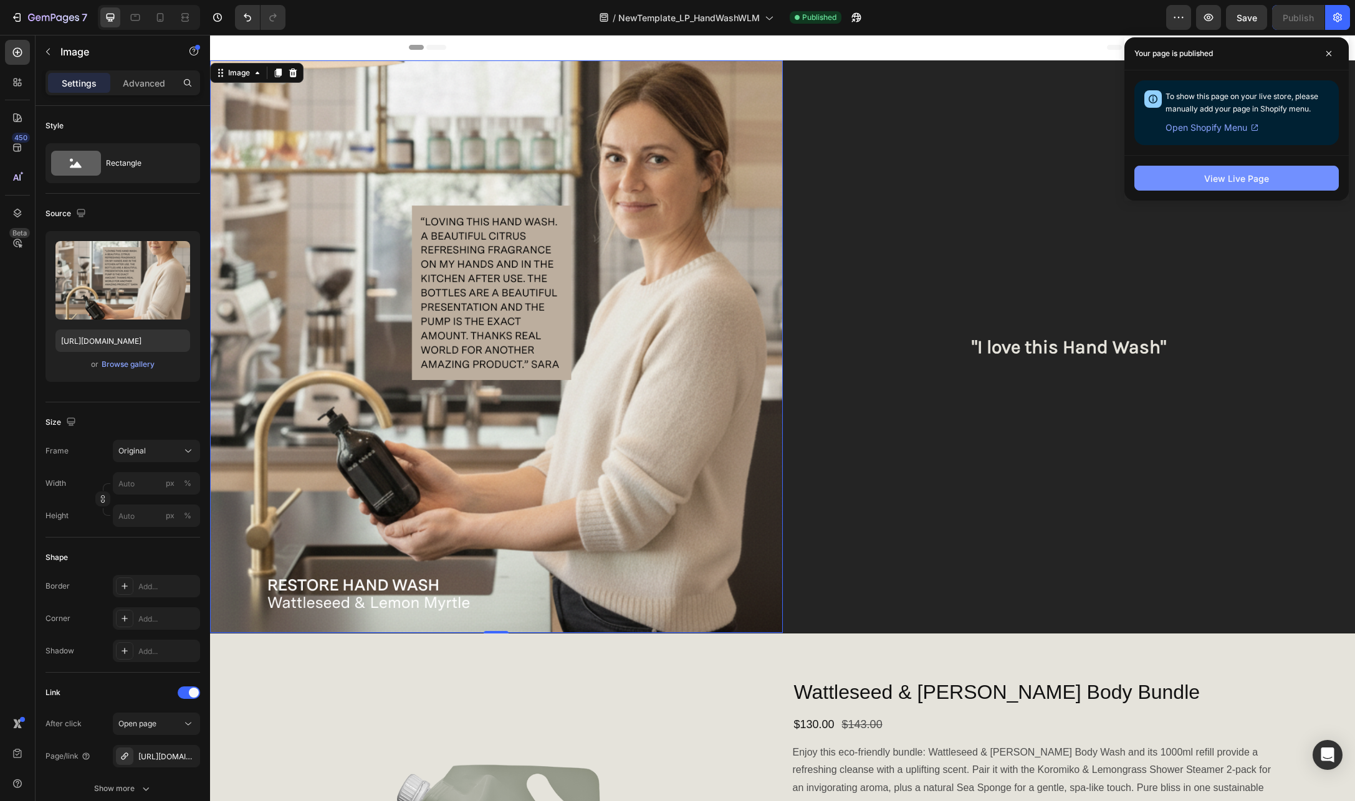  Describe the element at coordinates (1246, 17) in the screenshot. I see `span: Save` at that location.